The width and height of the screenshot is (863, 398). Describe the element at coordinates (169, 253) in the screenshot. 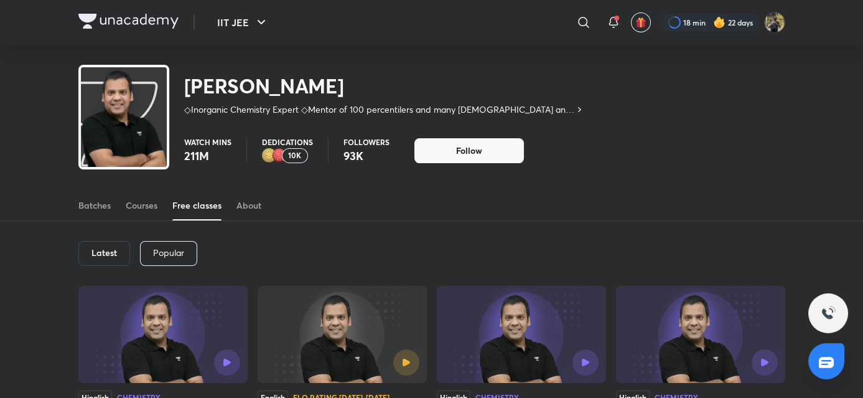

I see `p: Popular` at that location.